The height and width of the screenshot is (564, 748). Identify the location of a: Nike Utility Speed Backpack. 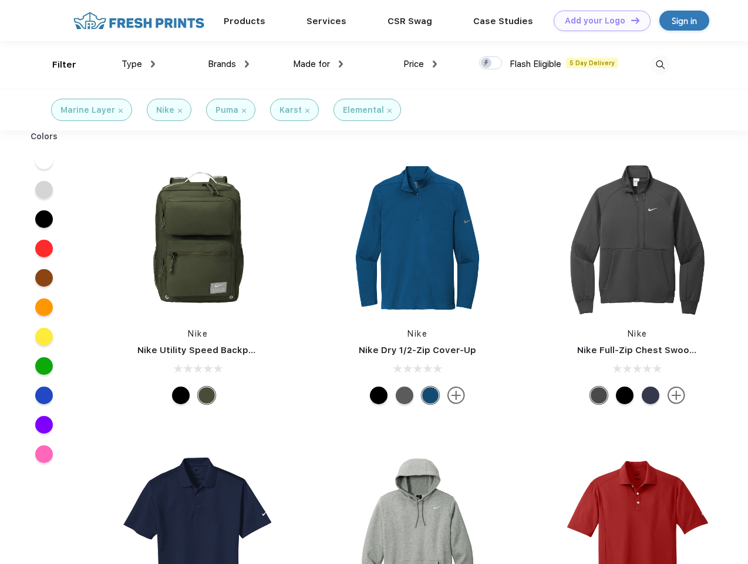
(201, 350).